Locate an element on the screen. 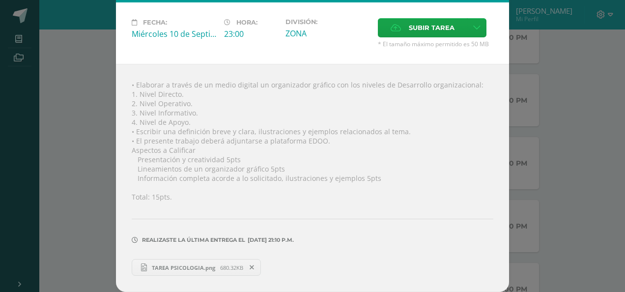  span: Realizaste la última entrega el is located at coordinates (194, 240).